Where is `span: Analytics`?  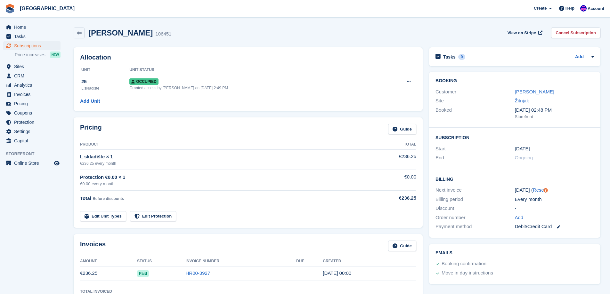
span: Analytics is located at coordinates (33, 85).